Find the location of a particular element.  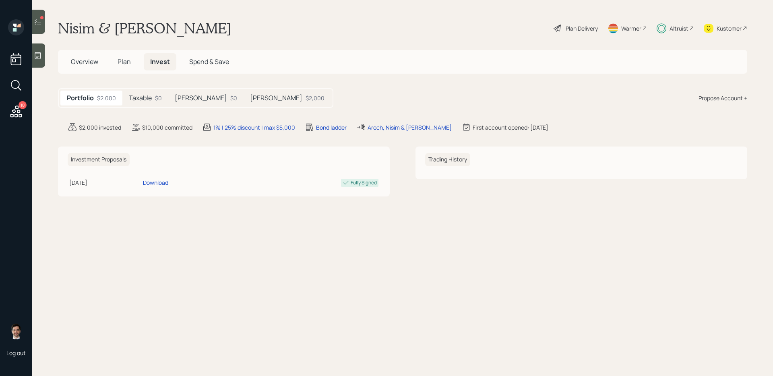

div: Download is located at coordinates (155, 182).